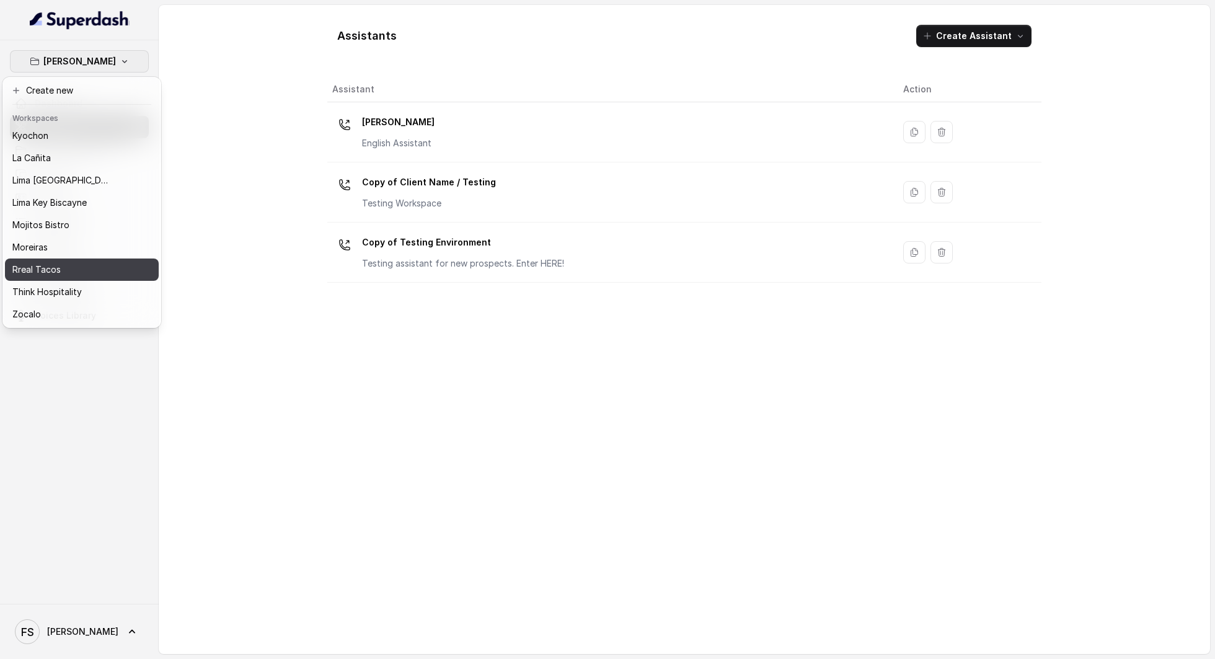 The width and height of the screenshot is (1215, 659). Describe the element at coordinates (50, 203) in the screenshot. I see `p: Lima Key Biscayne` at that location.